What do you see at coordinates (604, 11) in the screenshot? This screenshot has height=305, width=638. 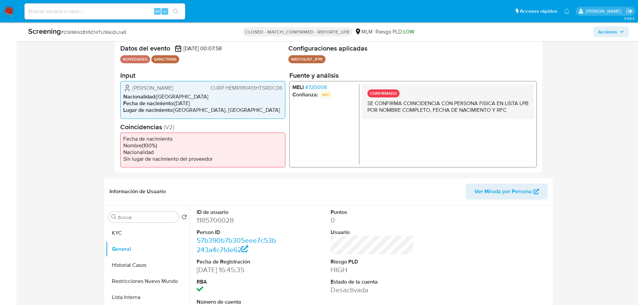 I see `p: nicolas.tyrkiel@mercadolibre.com` at bounding box center [604, 11].